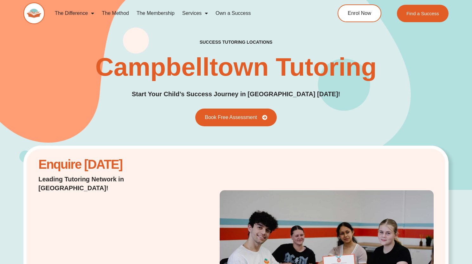  I want to click on span: Enrol Now, so click(359, 13).